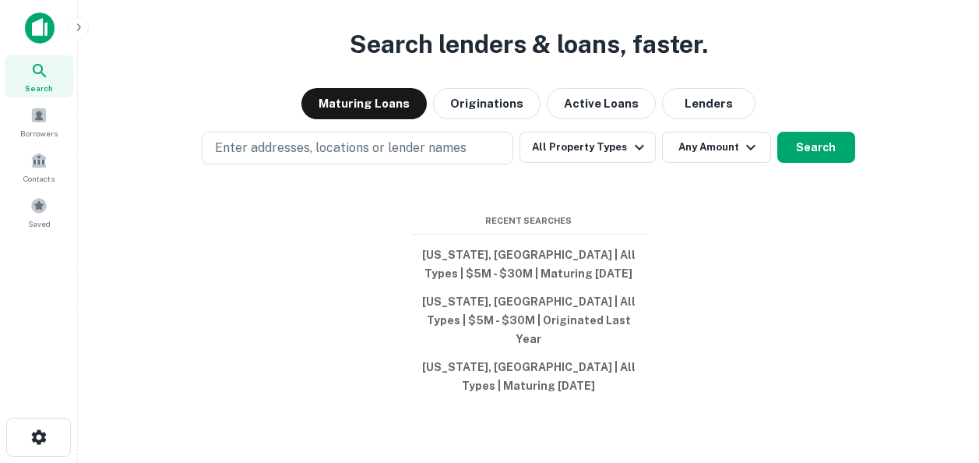 The height and width of the screenshot is (463, 979). What do you see at coordinates (364, 104) in the screenshot?
I see `button: Maturing Loans` at bounding box center [364, 104].